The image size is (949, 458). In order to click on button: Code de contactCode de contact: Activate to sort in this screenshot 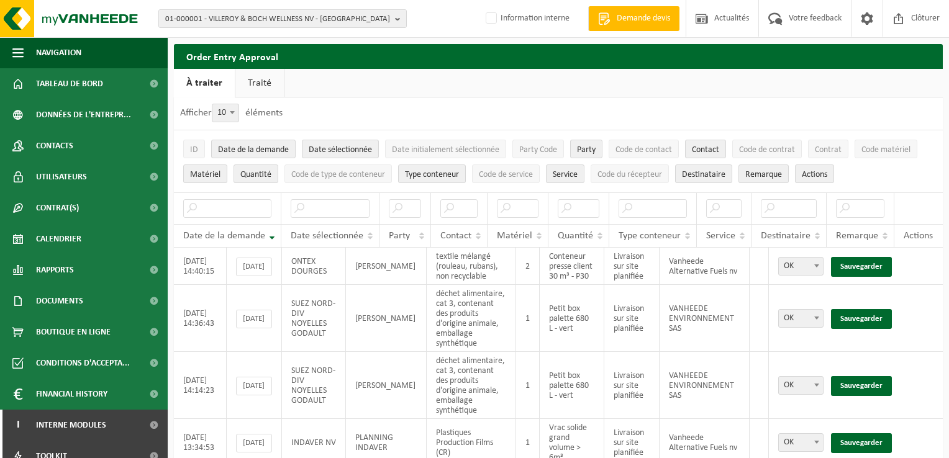, I will do `click(643, 149)`.